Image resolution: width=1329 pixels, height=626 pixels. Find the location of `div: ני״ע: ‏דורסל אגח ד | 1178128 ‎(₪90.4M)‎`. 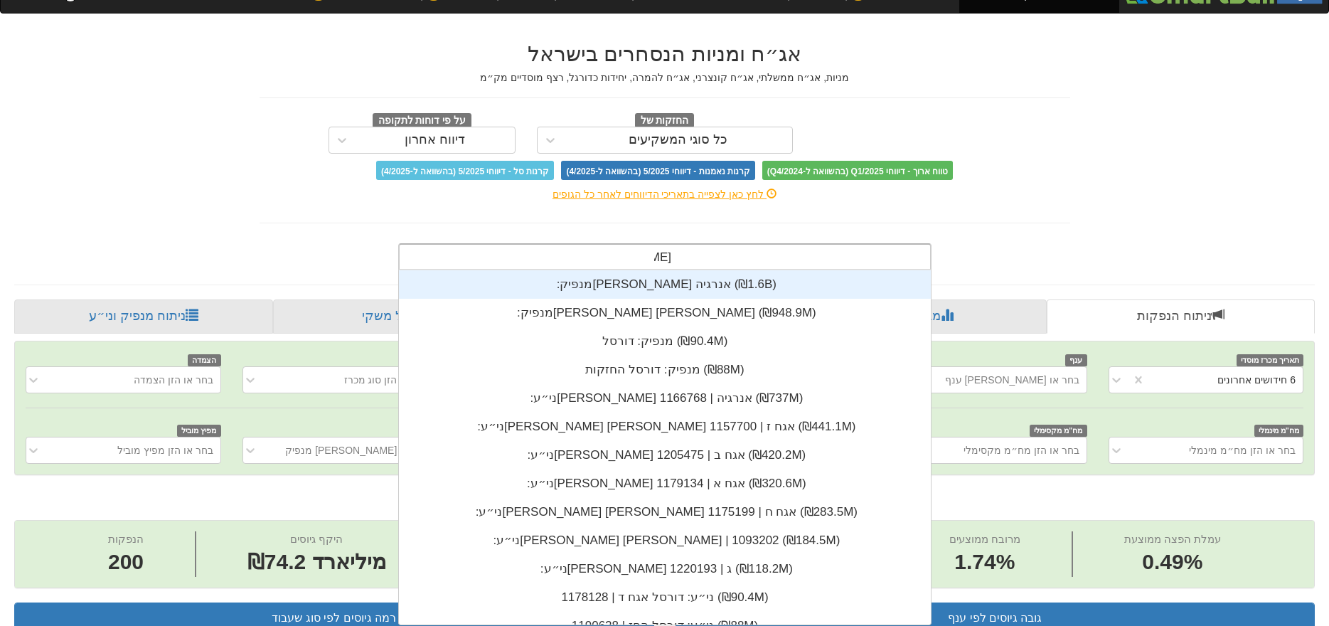

div: ני״ע: ‏דורסל אגח ד | 1178128 ‎(₪90.4M)‎ is located at coordinates (665, 597).